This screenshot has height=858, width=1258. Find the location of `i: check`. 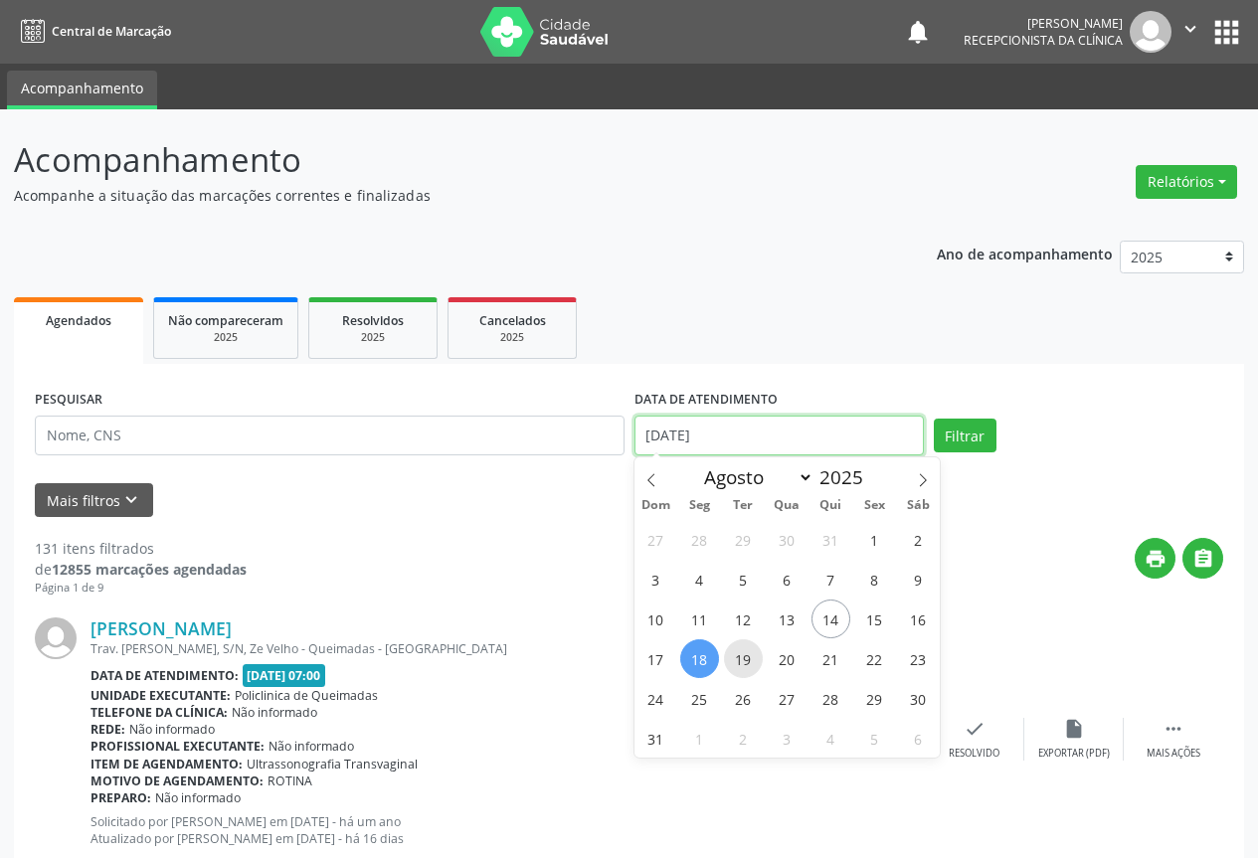

i: check is located at coordinates (975, 729).